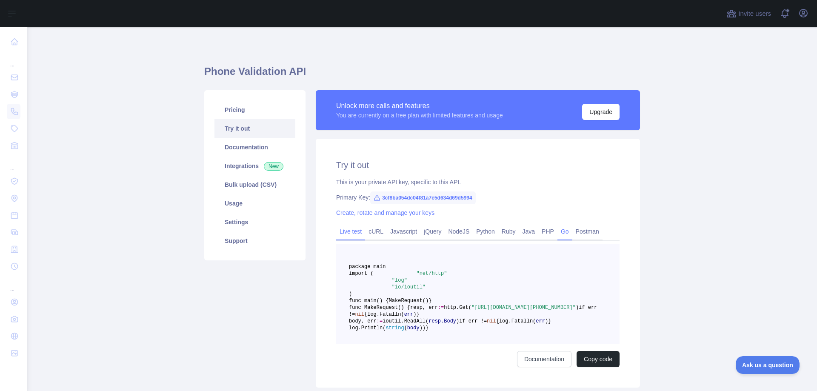 Image resolution: width=817 pixels, height=391 pixels. I want to click on span: string, so click(395, 328).